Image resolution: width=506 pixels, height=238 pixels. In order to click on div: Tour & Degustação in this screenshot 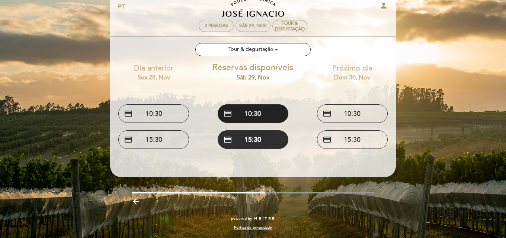, I will do `click(290, 26)`.